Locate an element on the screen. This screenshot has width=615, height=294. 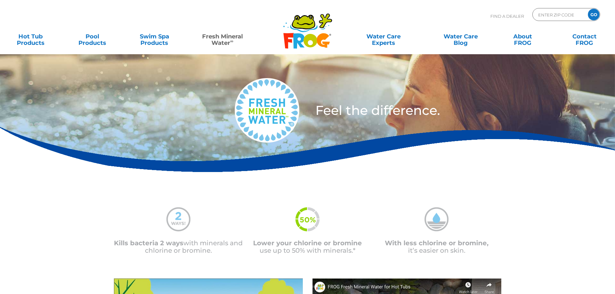
h3: Feel the difference. is located at coordinates (439, 110).